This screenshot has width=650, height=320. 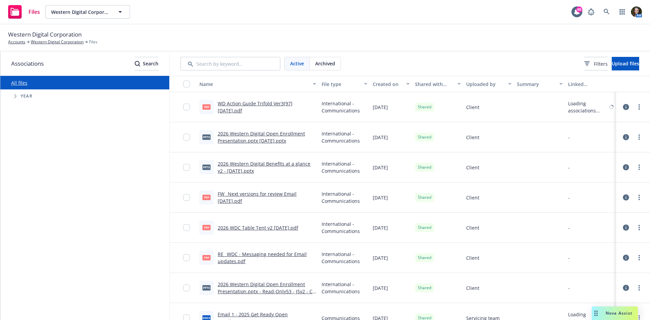 What do you see at coordinates (325, 63) in the screenshot?
I see `span: Archived` at bounding box center [325, 63].